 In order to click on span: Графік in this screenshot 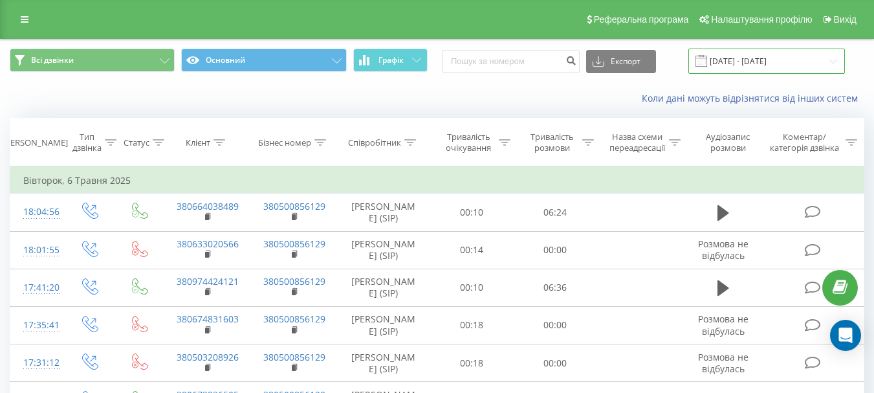, I will do `click(391, 60)`.